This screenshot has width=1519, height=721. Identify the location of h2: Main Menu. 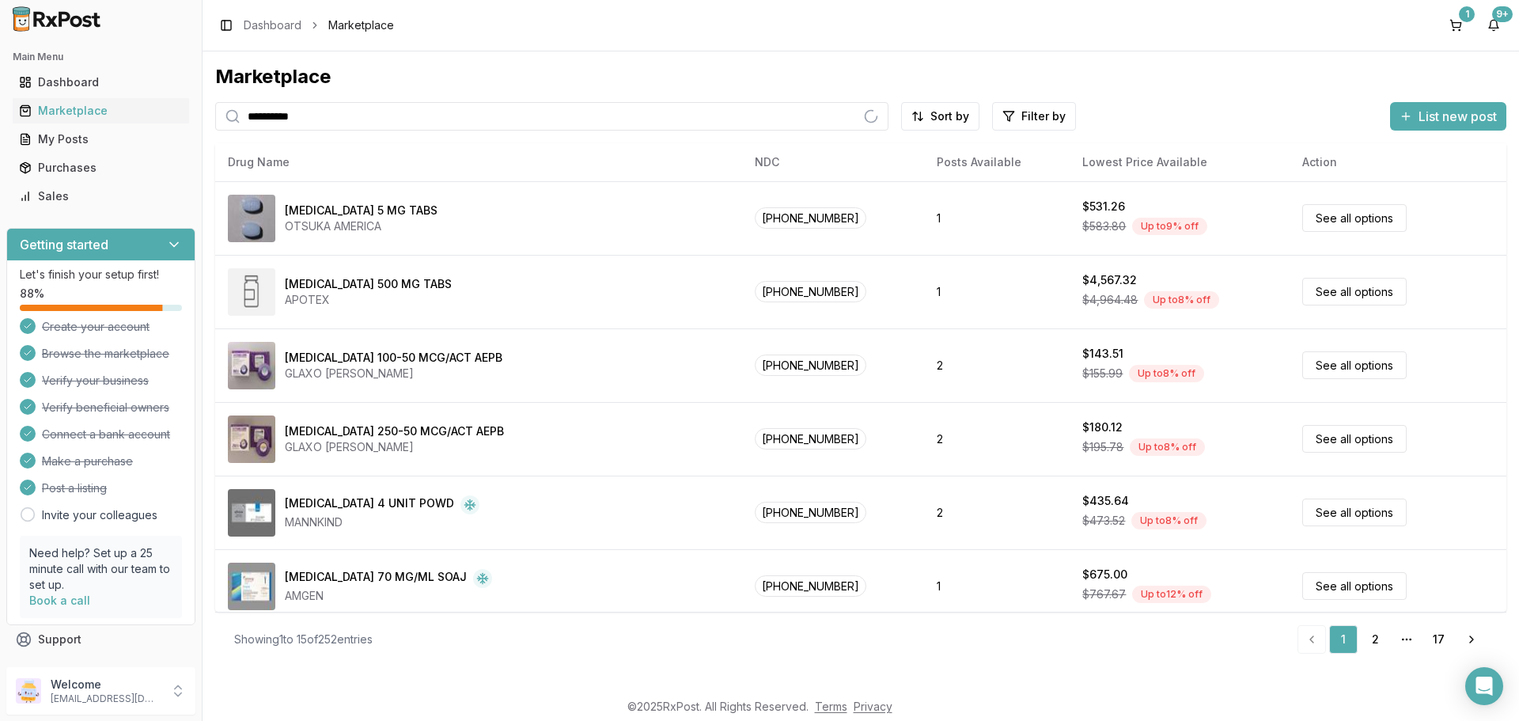
(100, 57).